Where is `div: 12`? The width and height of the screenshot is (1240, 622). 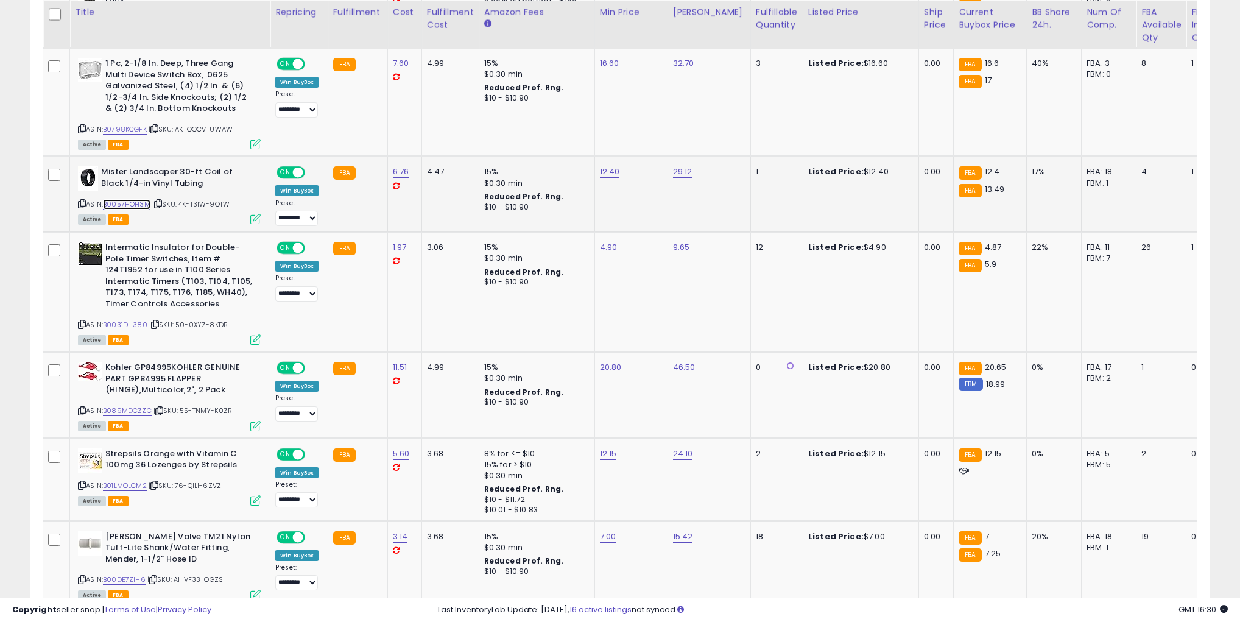
div: 12 is located at coordinates (775, 247).